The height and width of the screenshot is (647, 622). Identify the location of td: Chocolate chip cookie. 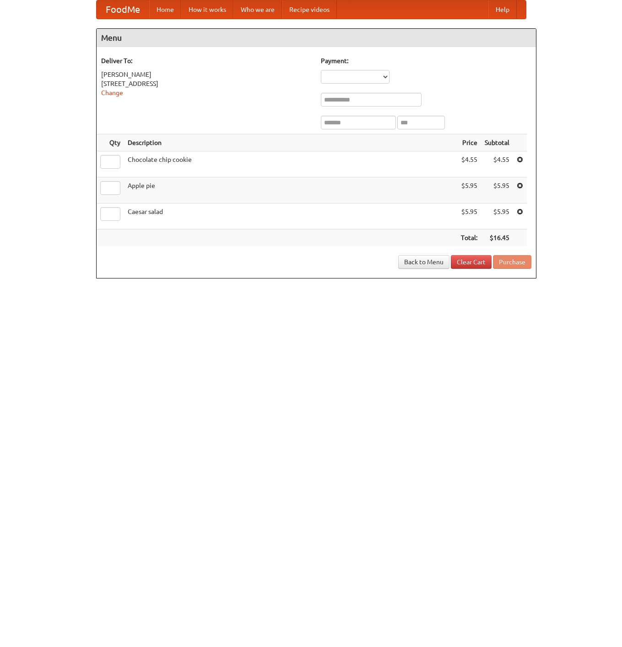
(290, 164).